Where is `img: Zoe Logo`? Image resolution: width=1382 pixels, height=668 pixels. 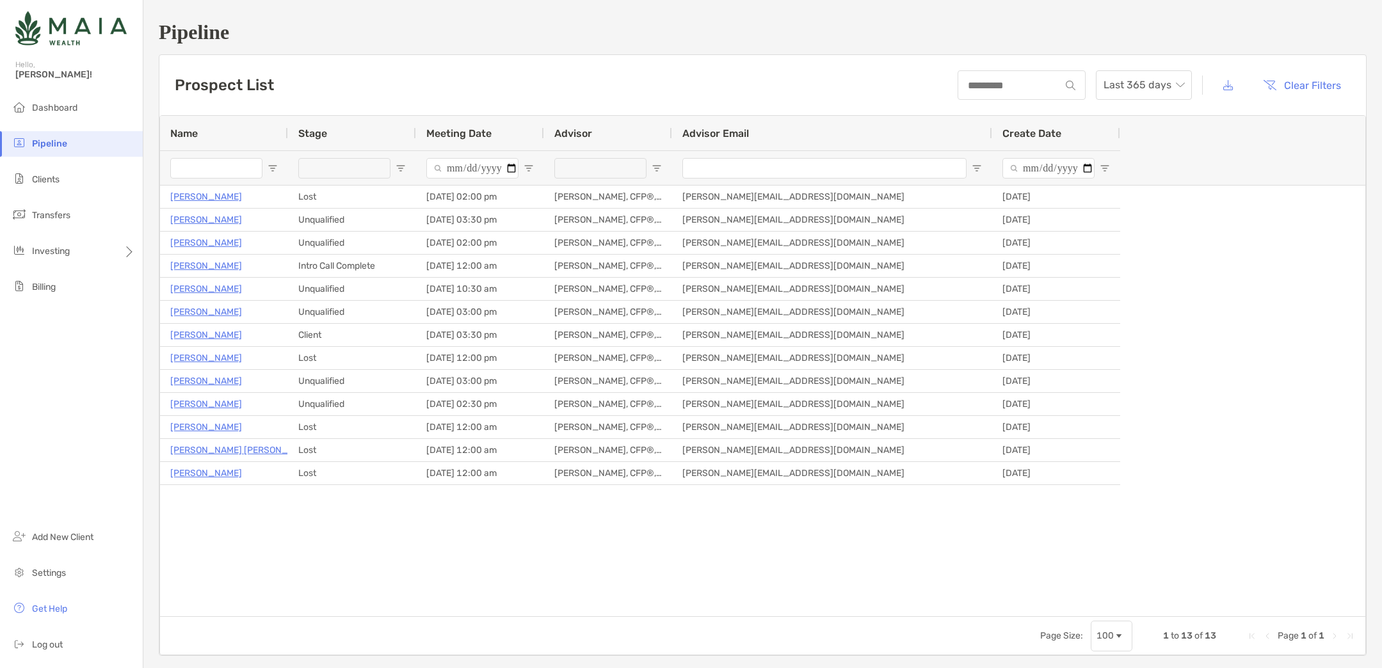
img: Zoe Logo is located at coordinates (71, 28).